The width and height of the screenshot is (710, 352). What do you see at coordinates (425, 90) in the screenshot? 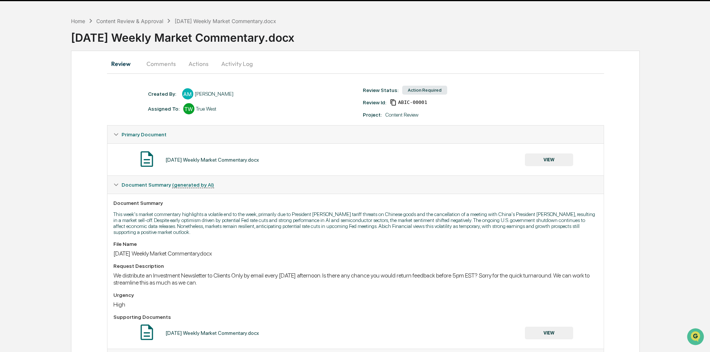
I see `div: Action Required` at bounding box center [425, 90].